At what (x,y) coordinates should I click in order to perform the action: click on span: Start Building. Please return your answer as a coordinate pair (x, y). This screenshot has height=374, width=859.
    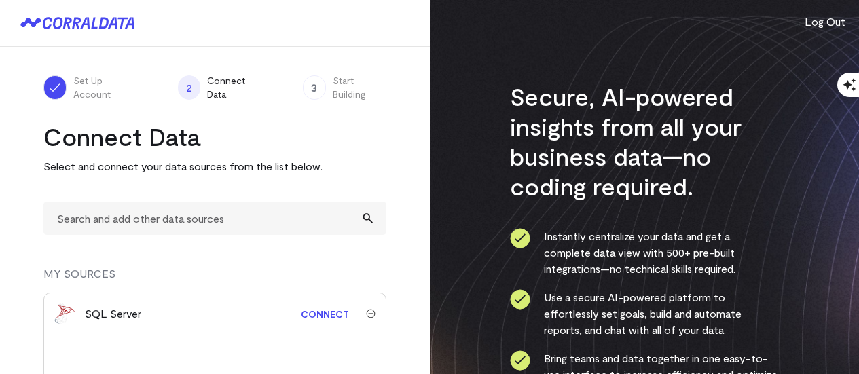
    Looking at the image, I should click on (359, 88).